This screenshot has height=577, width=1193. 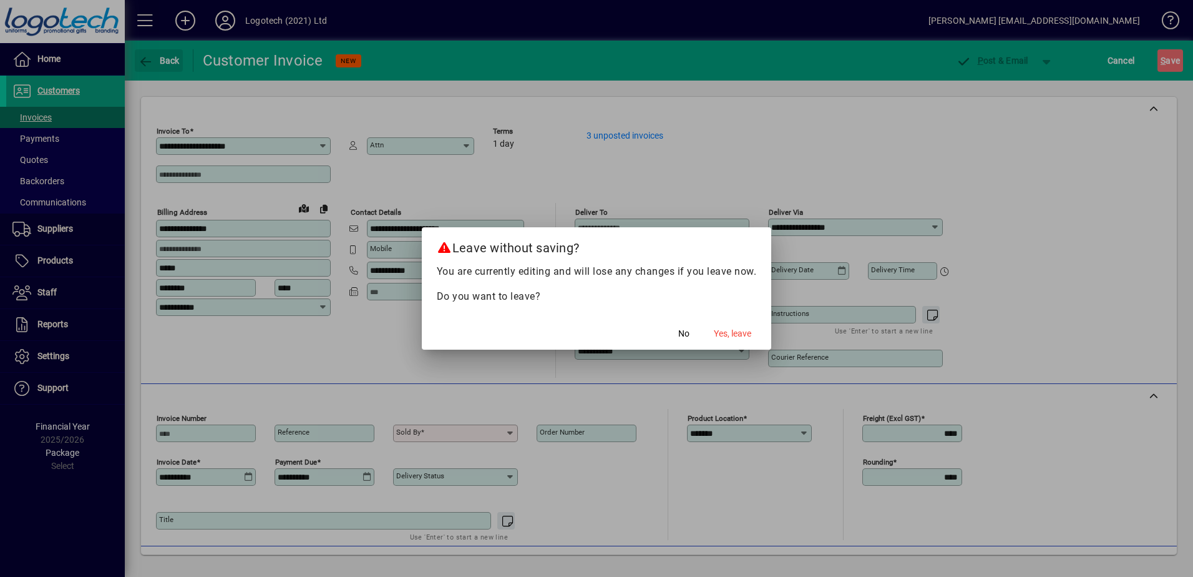 What do you see at coordinates (733, 333) in the screenshot?
I see `button: Yes, leave` at bounding box center [733, 333].